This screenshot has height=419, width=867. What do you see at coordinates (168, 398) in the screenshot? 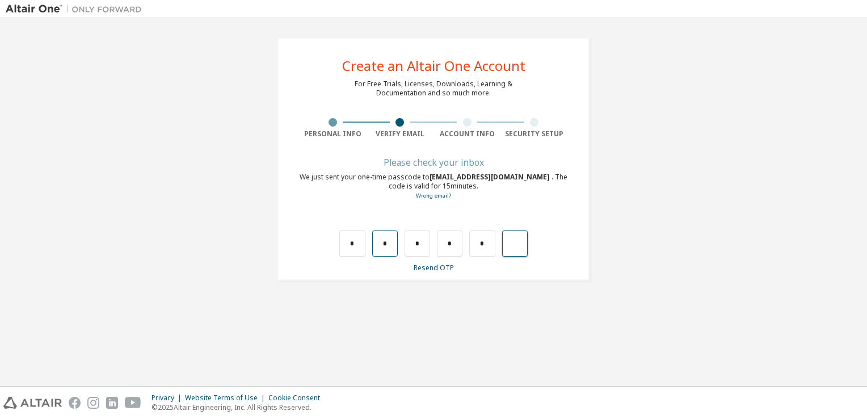
I see `div: Privacy` at bounding box center [168, 398].